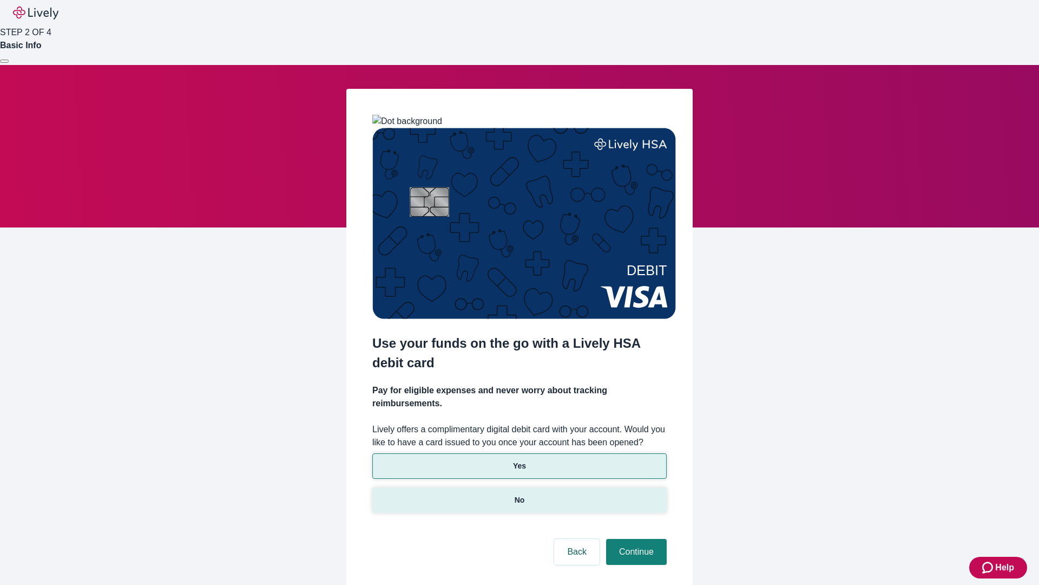 Image resolution: width=1039 pixels, height=585 pixels. I want to click on p: No, so click(520, 500).